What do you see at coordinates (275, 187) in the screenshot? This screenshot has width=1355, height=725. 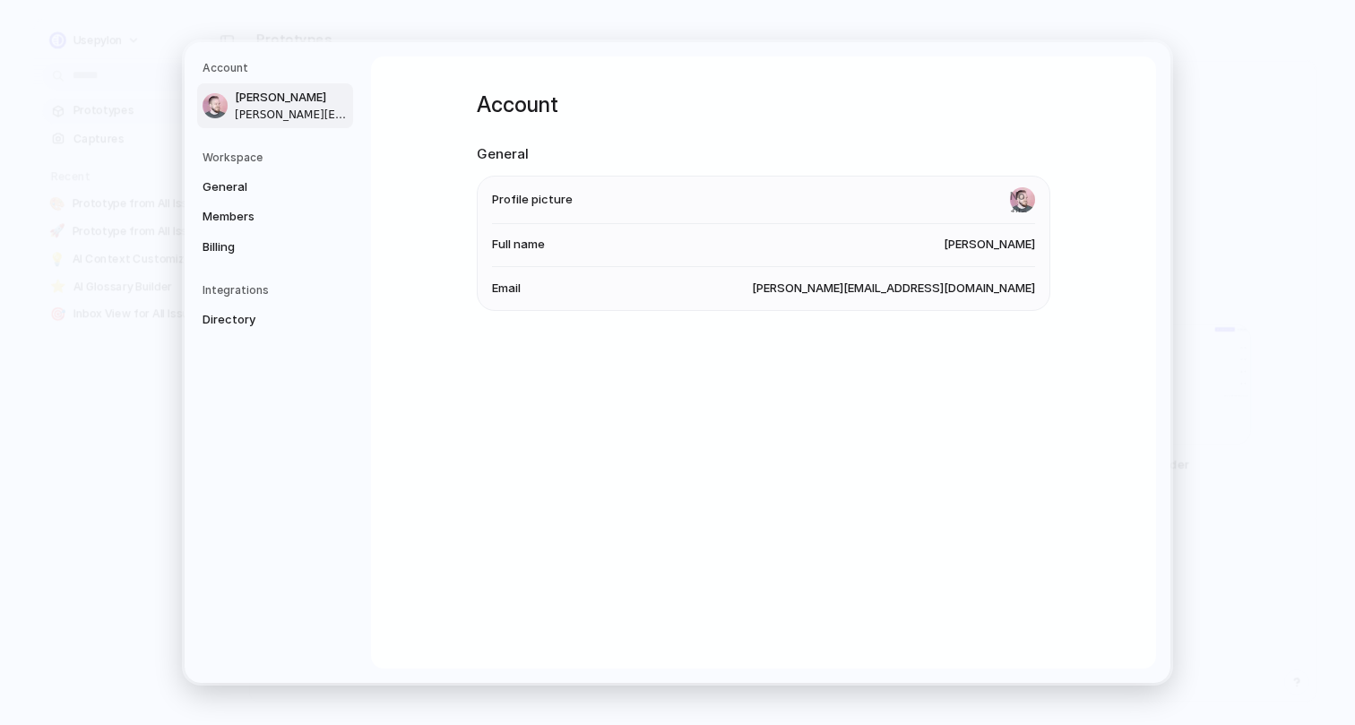 I see `a: General` at bounding box center [275, 187].